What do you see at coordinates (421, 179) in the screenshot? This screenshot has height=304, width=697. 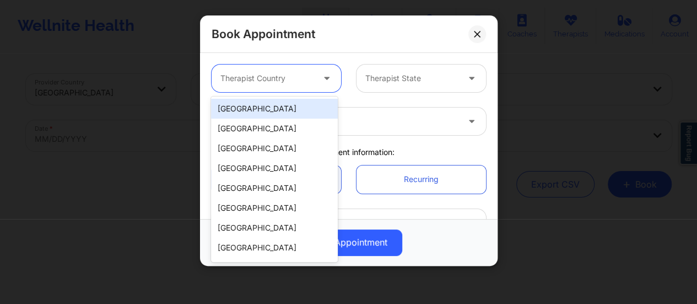 I see `a: Recurring` at bounding box center [421, 179].